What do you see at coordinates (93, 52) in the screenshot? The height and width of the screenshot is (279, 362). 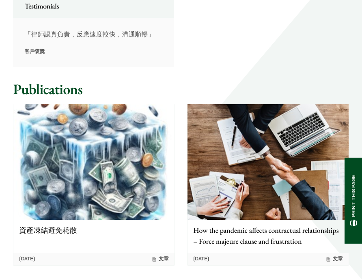 I see `p: 客戶褒獎` at bounding box center [93, 52].